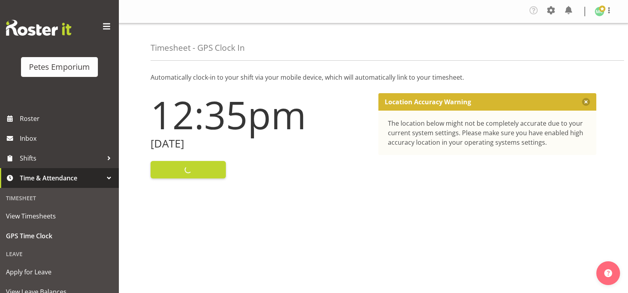 This screenshot has width=628, height=293. I want to click on span: Apply for Leave, so click(59, 272).